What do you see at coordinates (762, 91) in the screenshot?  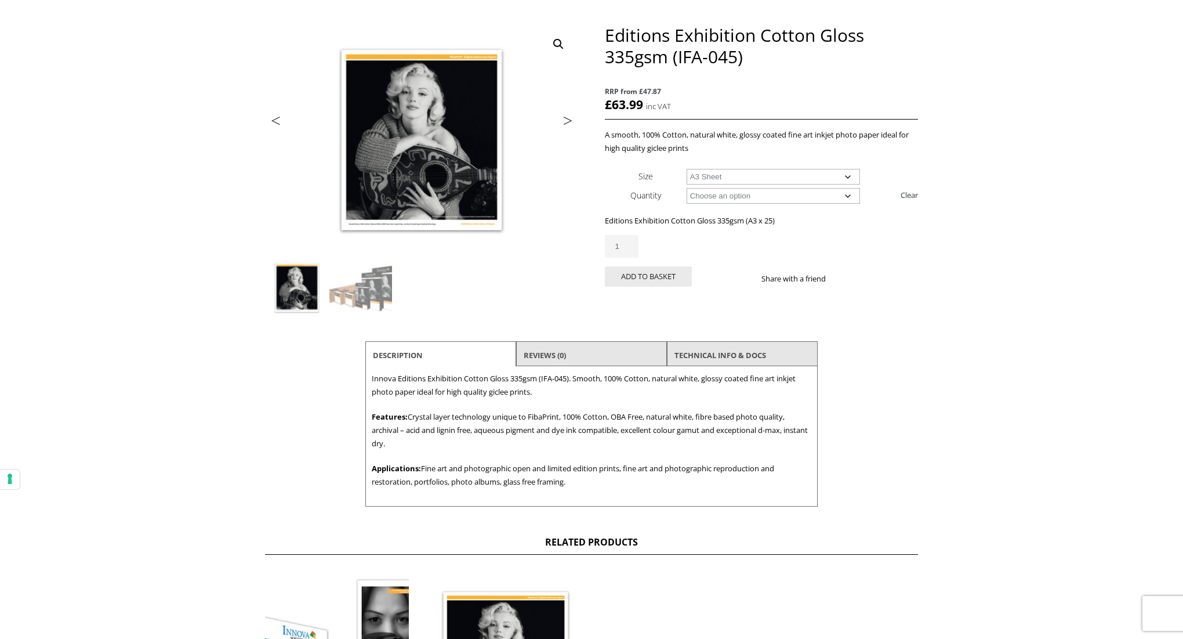 I see `span: RRP from £47.87` at bounding box center [762, 91].